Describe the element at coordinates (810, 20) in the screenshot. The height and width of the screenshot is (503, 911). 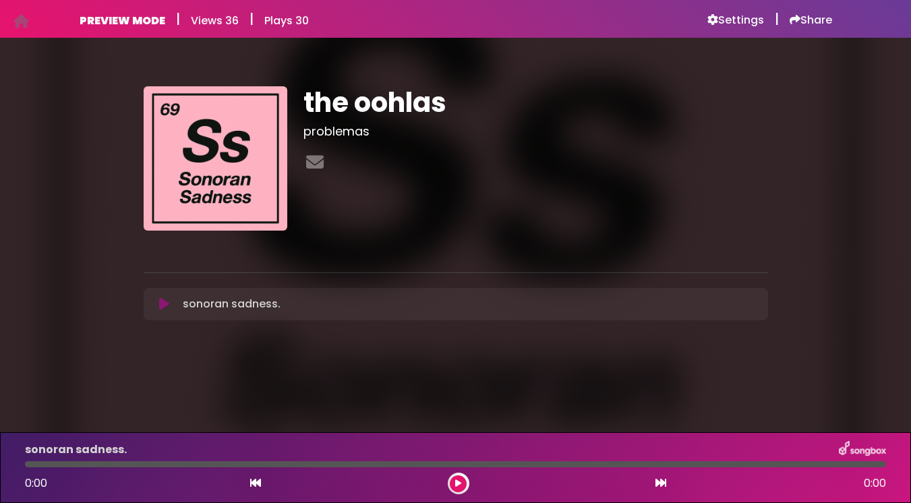
I see `a: Share` at that location.